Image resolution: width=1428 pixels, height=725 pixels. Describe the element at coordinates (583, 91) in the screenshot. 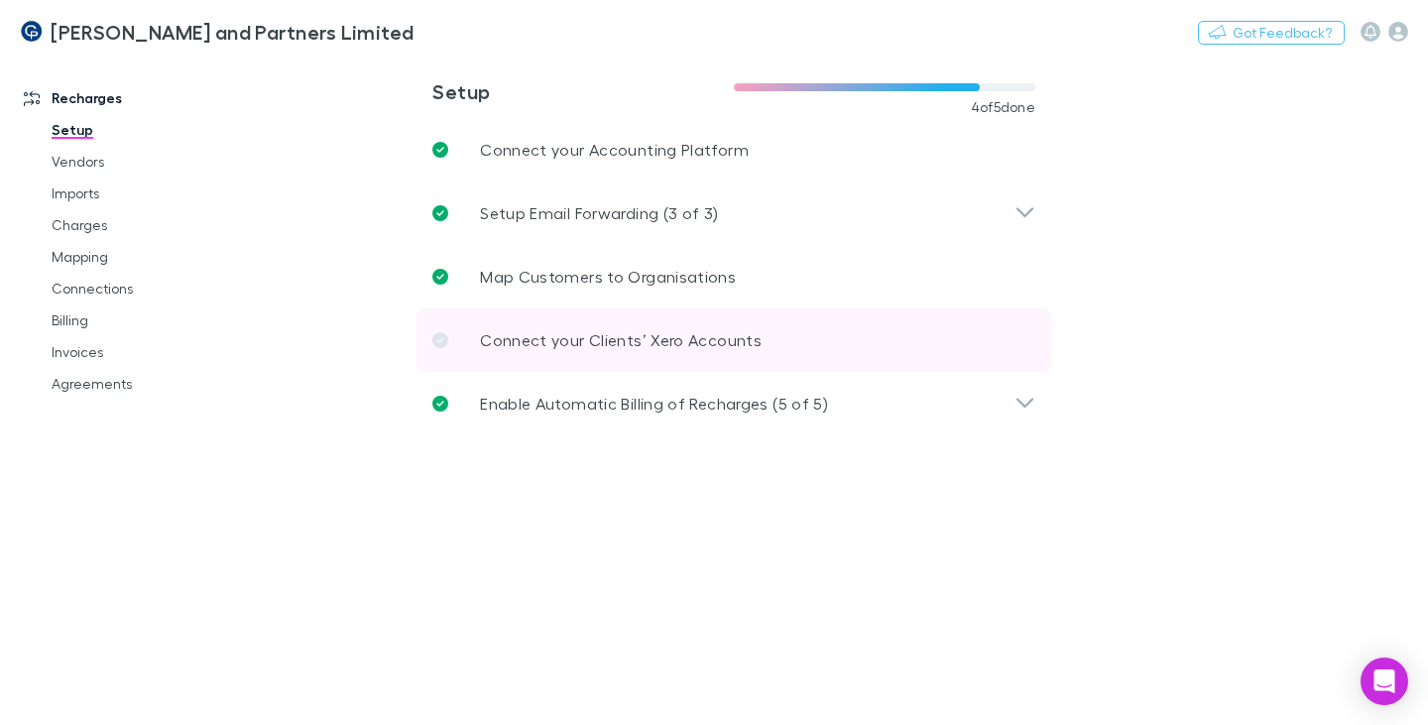

I see `h3: Setup` at that location.